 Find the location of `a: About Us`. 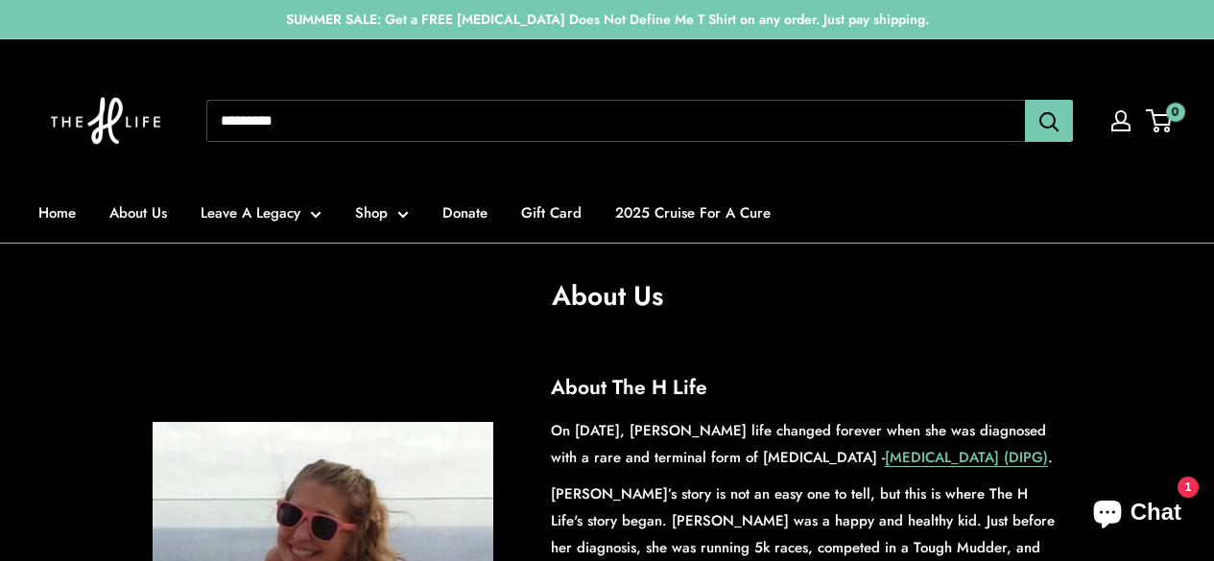

a: About Us is located at coordinates (138, 213).